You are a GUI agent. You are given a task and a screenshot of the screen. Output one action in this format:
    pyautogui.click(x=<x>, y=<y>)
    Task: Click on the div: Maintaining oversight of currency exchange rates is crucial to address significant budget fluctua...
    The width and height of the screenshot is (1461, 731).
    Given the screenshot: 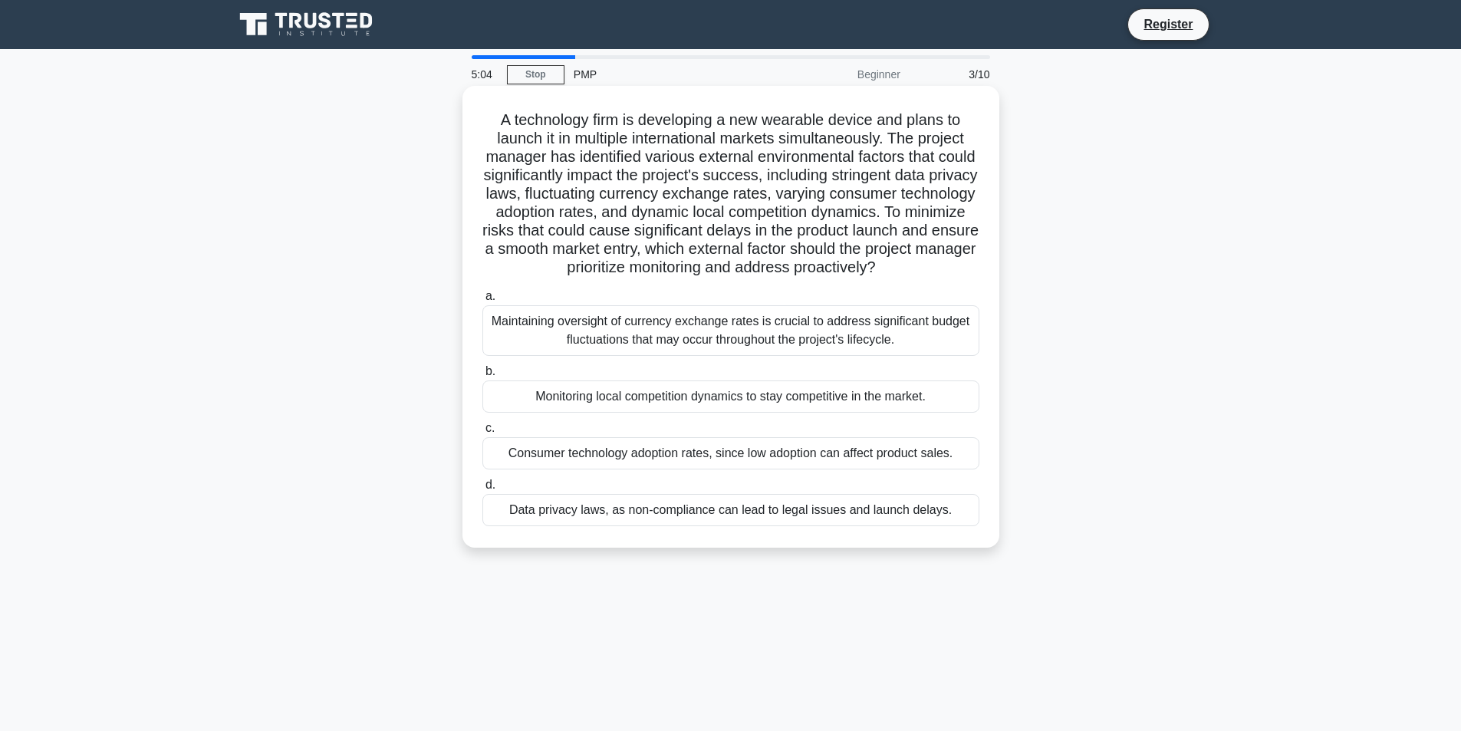 What is the action you would take?
    pyautogui.click(x=731, y=331)
    